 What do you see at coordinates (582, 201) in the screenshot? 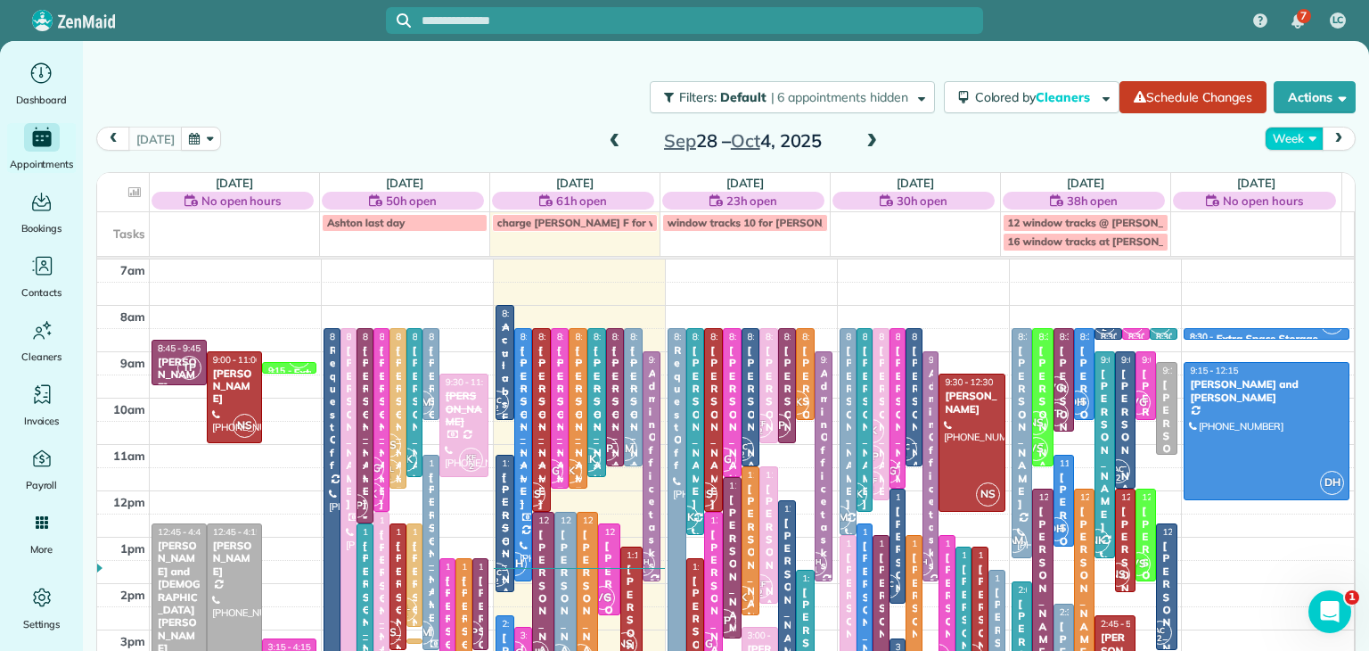
I see `span: 61h open` at bounding box center [582, 201].